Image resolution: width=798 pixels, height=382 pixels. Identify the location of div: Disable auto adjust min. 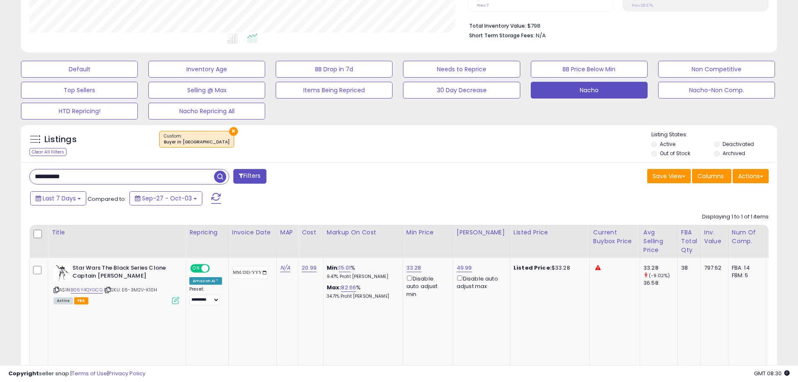
(427, 286).